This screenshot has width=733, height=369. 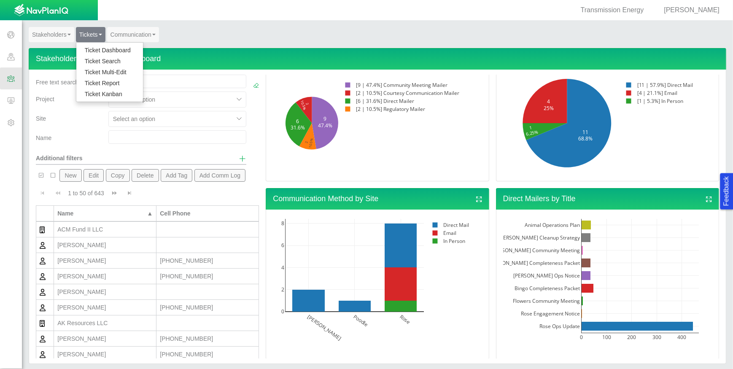 What do you see at coordinates (94, 175) in the screenshot?
I see `button: Edit` at bounding box center [94, 175].